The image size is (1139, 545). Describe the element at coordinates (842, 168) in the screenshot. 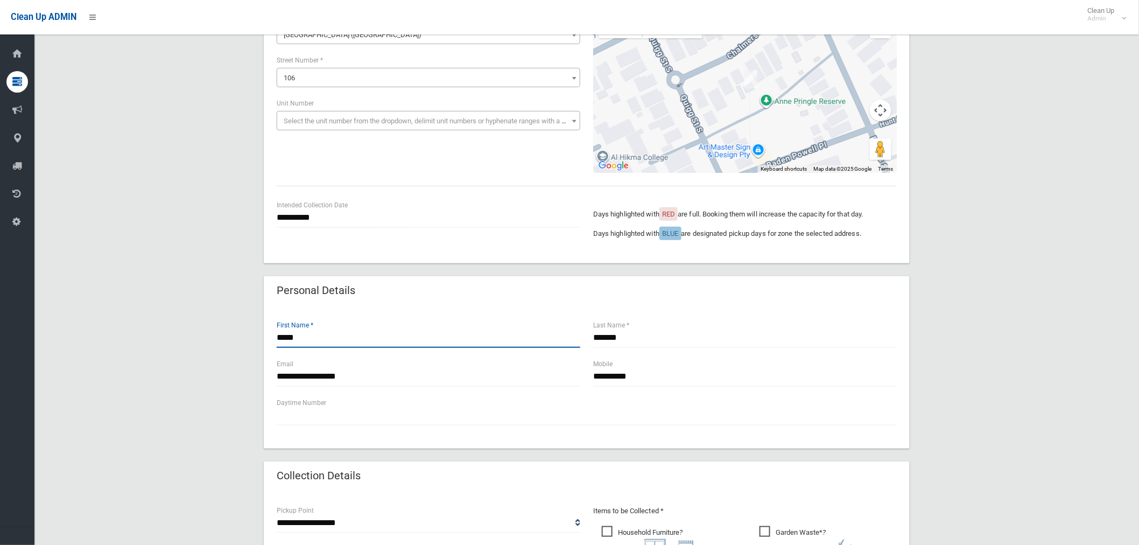

I see `span: Map data ©2025 Google` at that location.